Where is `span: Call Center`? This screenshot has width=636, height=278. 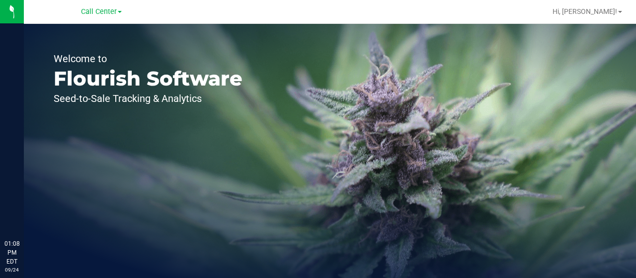
span: Call Center is located at coordinates (99, 11).